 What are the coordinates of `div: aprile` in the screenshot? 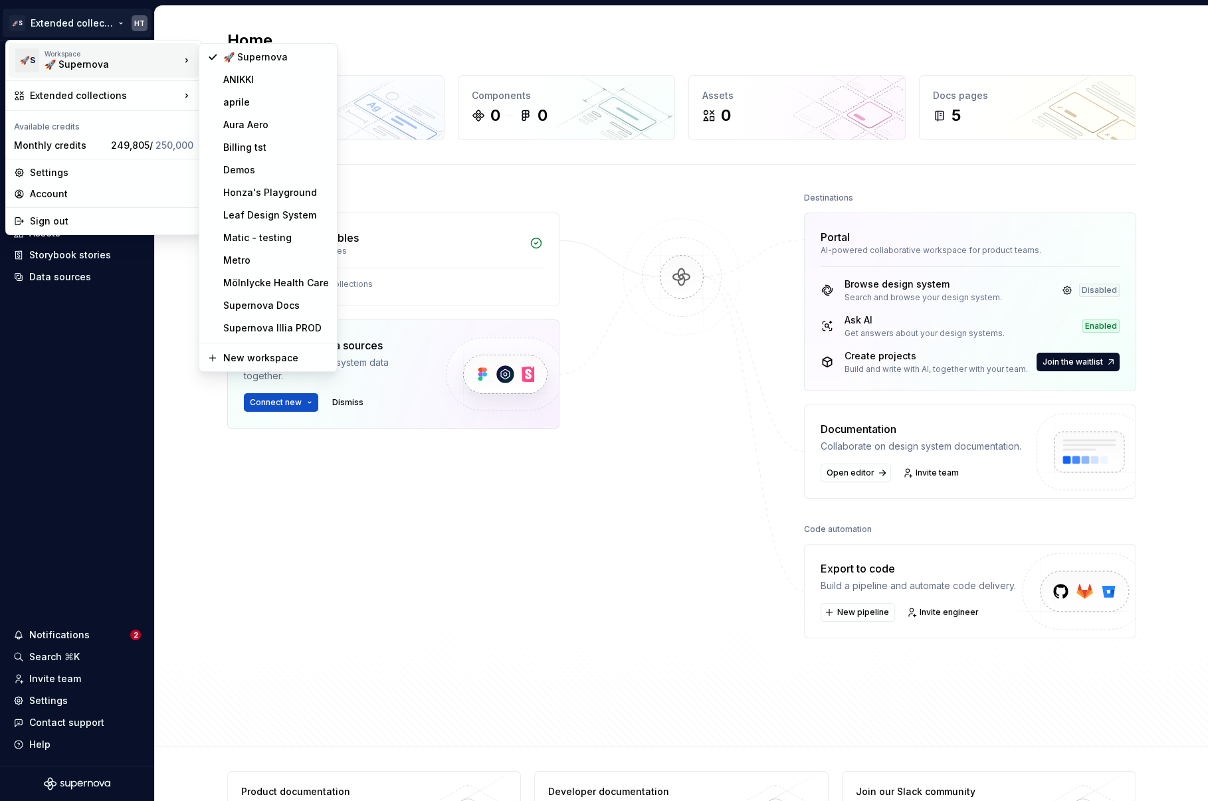 It's located at (276, 102).